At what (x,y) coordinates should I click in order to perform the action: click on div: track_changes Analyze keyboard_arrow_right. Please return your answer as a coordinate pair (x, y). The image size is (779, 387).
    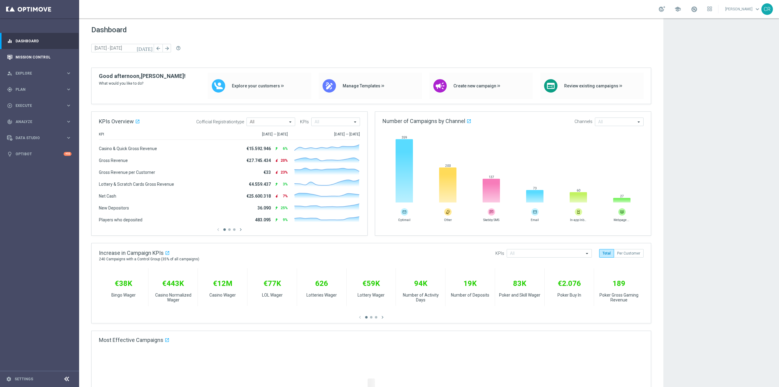
    Looking at the image, I should click on (39, 122).